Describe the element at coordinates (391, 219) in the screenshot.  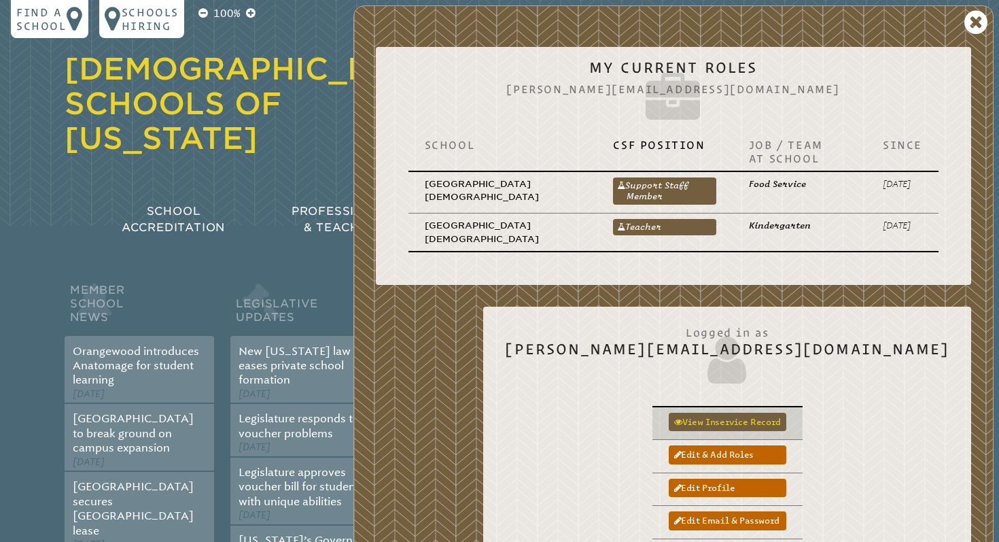
I see `span: Professional Development & Teacher Certification` at that location.